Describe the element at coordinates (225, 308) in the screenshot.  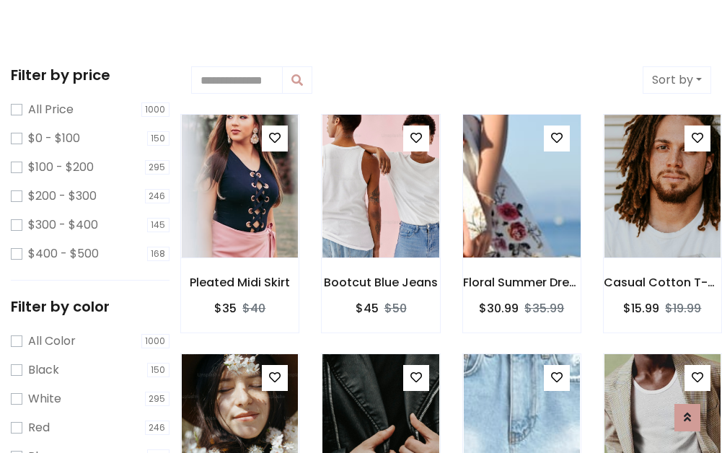
I see `h6: $35` at that location.